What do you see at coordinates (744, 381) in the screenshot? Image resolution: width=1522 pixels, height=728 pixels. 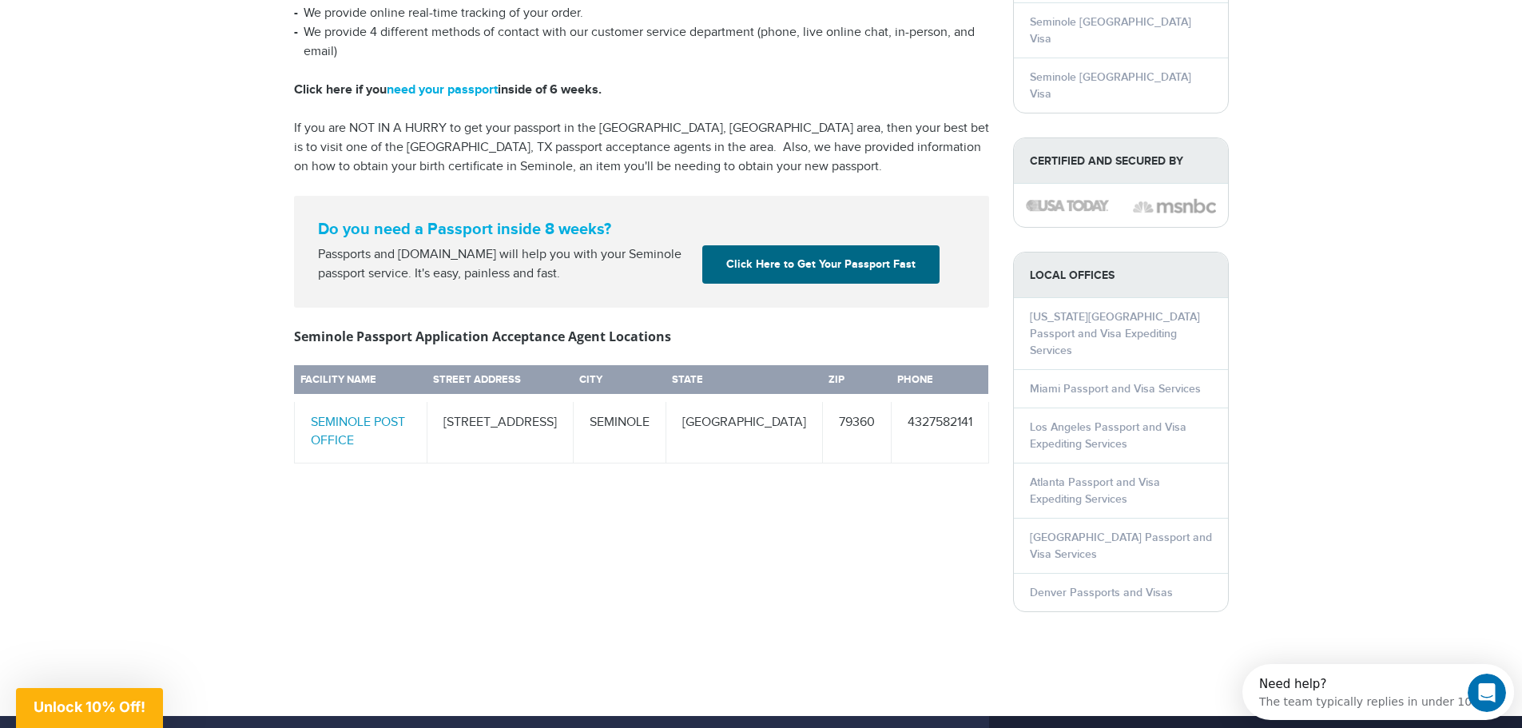 I see `th: State` at bounding box center [744, 381].